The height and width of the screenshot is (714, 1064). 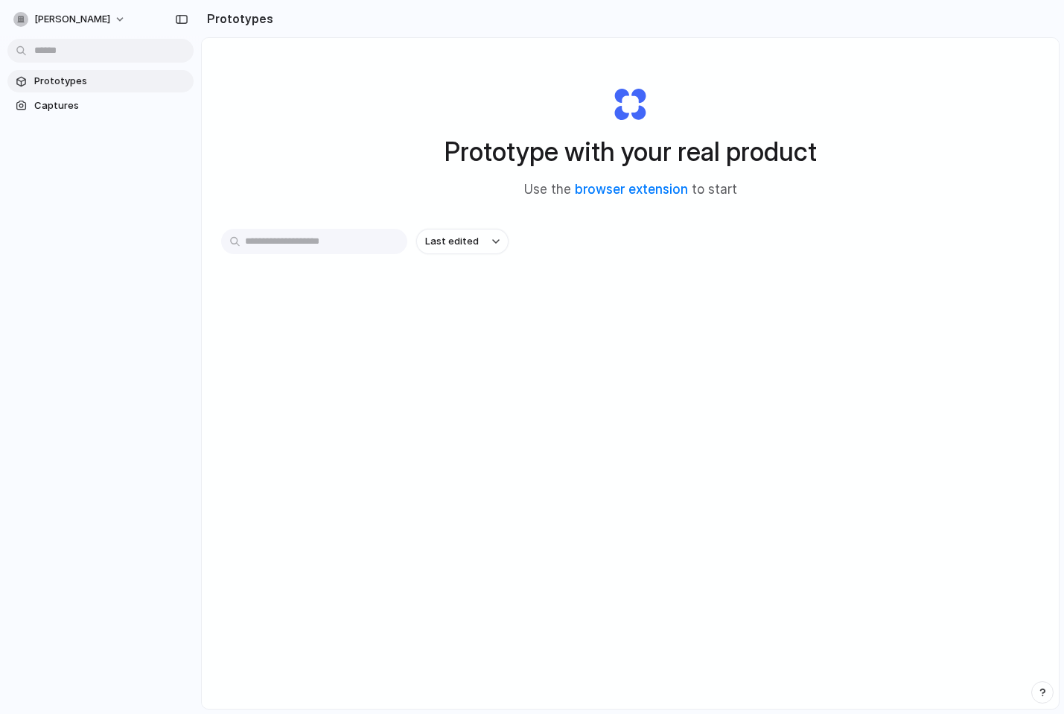 What do you see at coordinates (452, 241) in the screenshot?
I see `span: Last edited` at bounding box center [452, 241].